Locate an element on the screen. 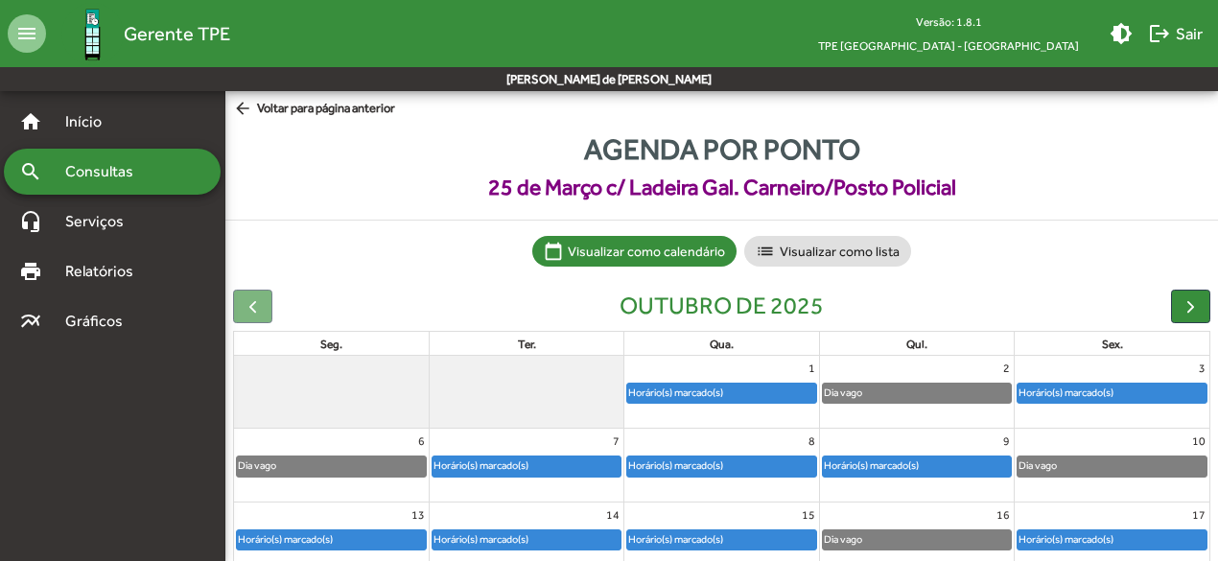  a: terça-feira is located at coordinates (527, 344).